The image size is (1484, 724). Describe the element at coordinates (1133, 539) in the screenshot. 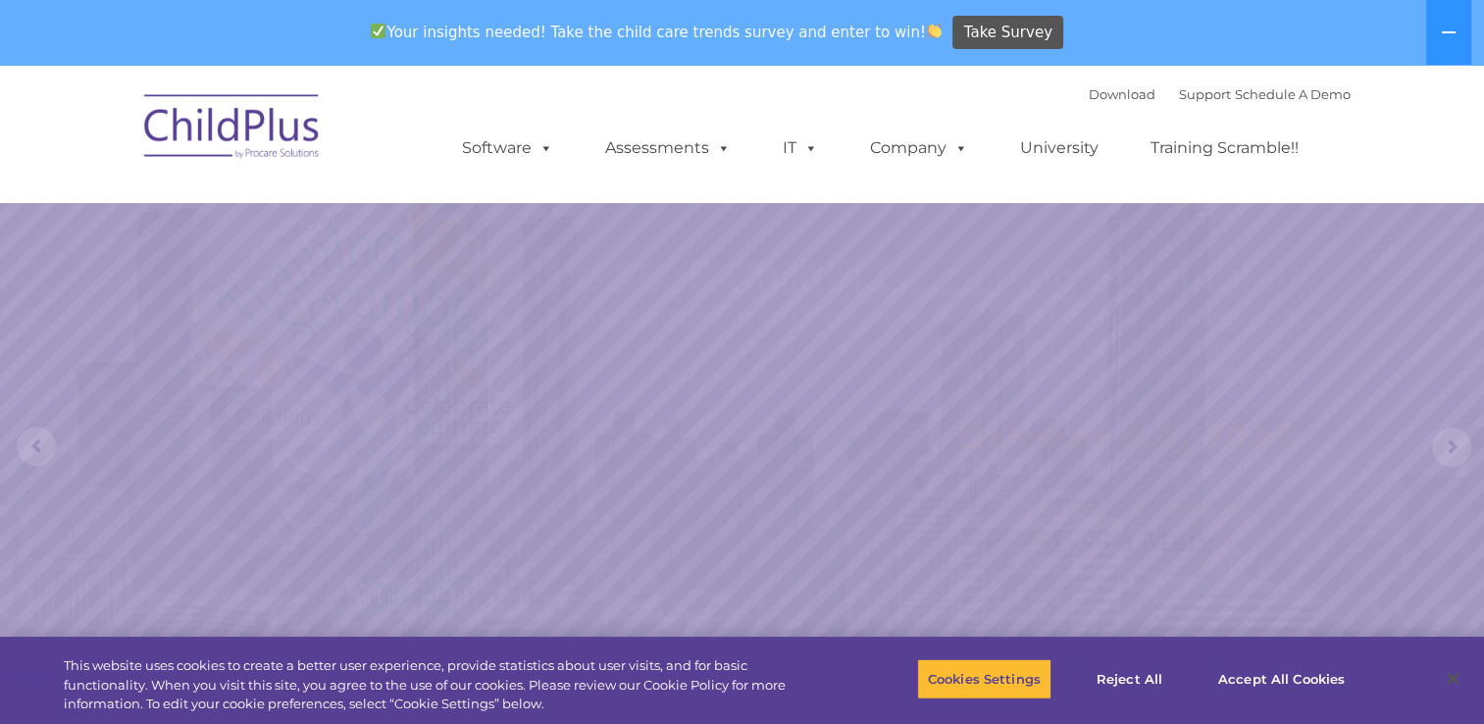

I see `a: Learn More` at that location.